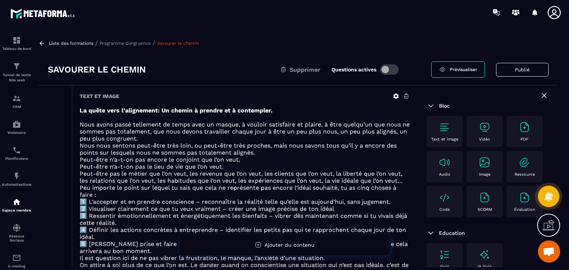  What do you see at coordinates (17, 228) in the screenshot?
I see `img: social-network` at bounding box center [17, 228].